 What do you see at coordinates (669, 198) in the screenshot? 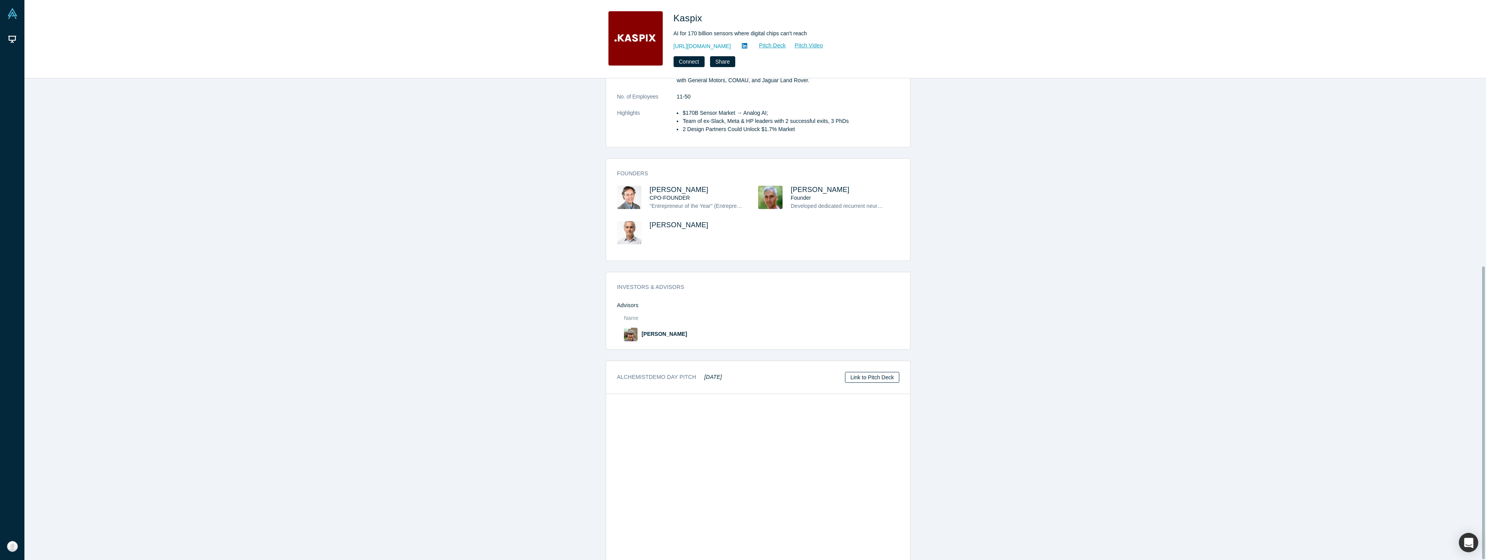
I see `span: CPO-FOUNDER` at bounding box center [669, 198].